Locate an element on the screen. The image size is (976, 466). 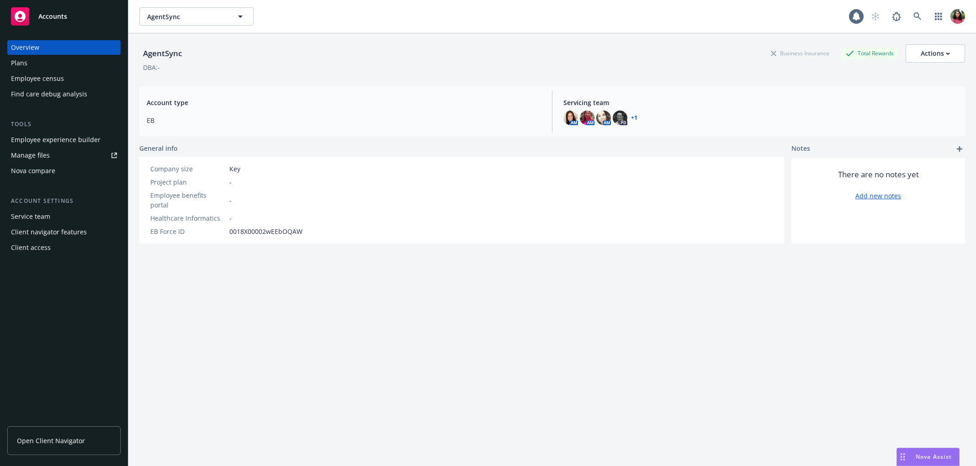
span: Open Client Navigator is located at coordinates (51, 441).